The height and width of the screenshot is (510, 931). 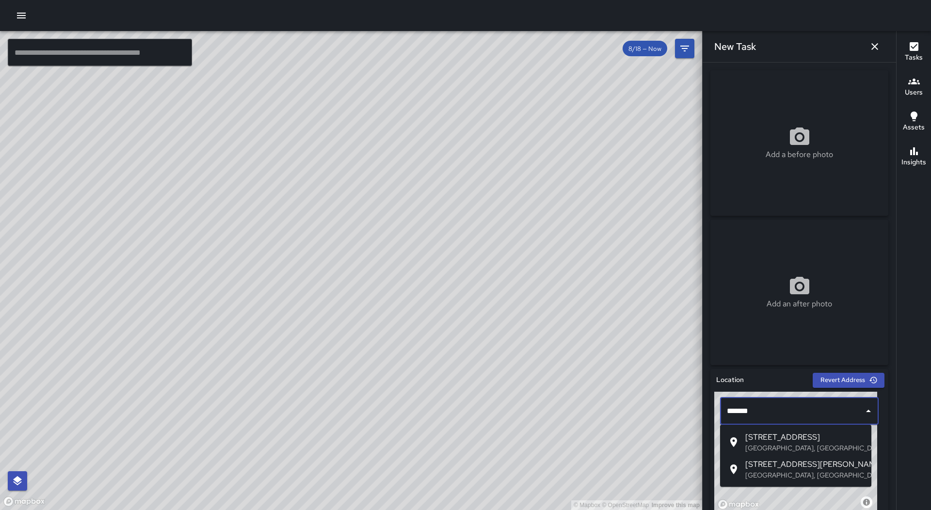 What do you see at coordinates (914, 87) in the screenshot?
I see `button: Users` at bounding box center [914, 87].